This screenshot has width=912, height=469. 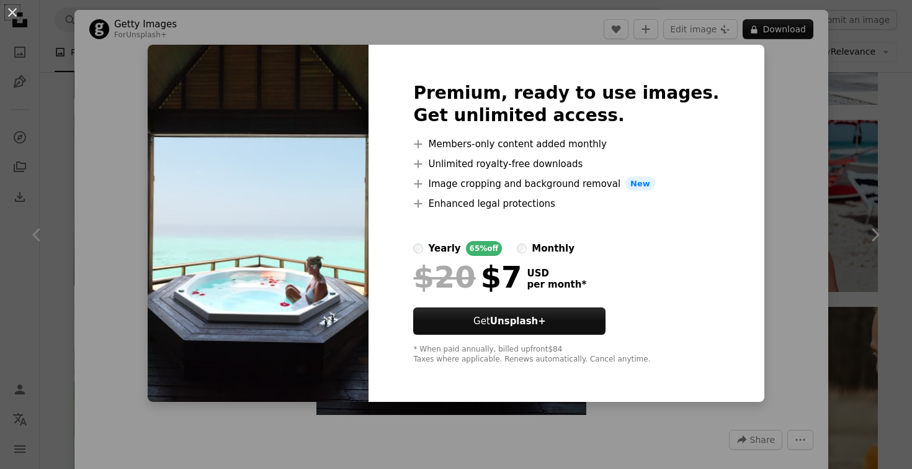 What do you see at coordinates (566, 104) in the screenshot?
I see `h2: Premium, ready to use images. Get unlimited access.` at bounding box center [566, 104].